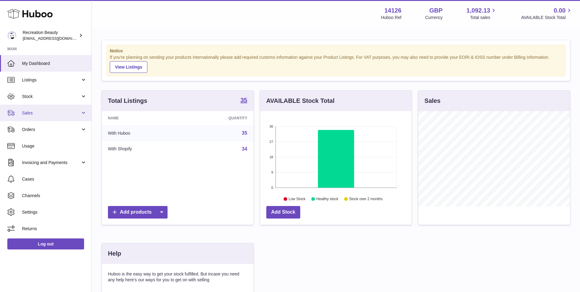  Describe the element at coordinates (393, 10) in the screenshot. I see `strong: 14126` at that location.